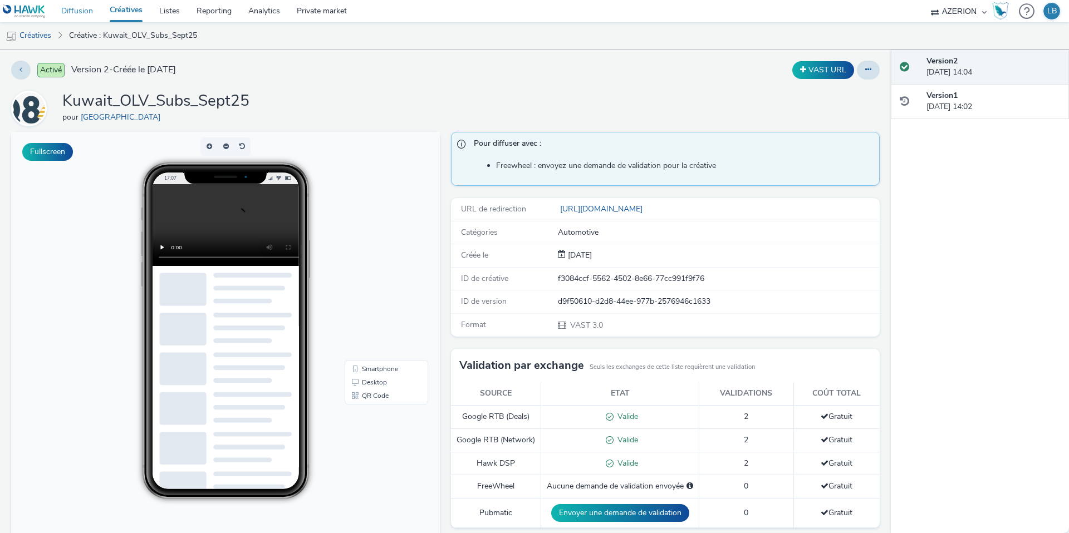 Image resolution: width=1069 pixels, height=533 pixels. What do you see at coordinates (522, 366) in the screenshot?
I see `h3: Validation par exchange` at bounding box center [522, 366].